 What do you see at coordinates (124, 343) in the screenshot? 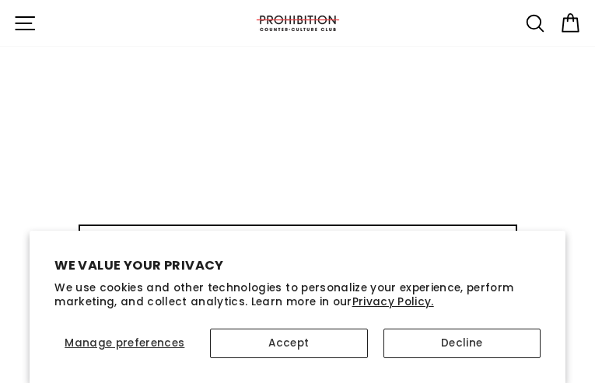
I see `span: Manage preferences` at bounding box center [124, 343].